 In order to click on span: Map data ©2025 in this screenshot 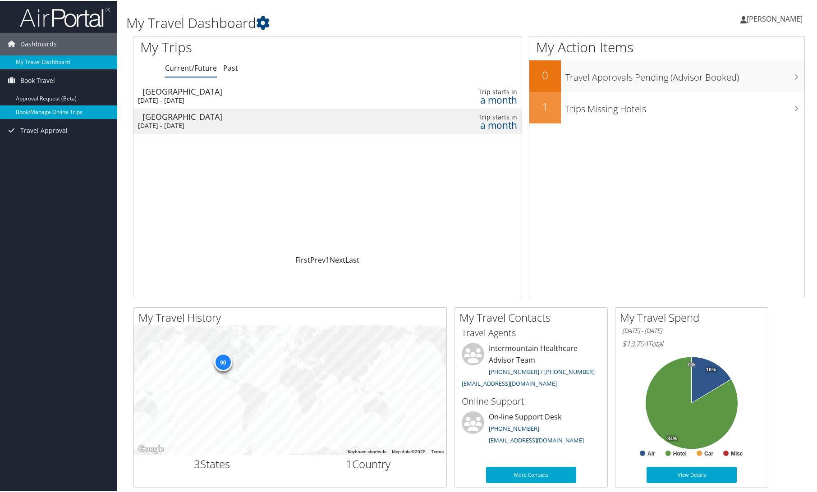, I will do `click(409, 451)`.